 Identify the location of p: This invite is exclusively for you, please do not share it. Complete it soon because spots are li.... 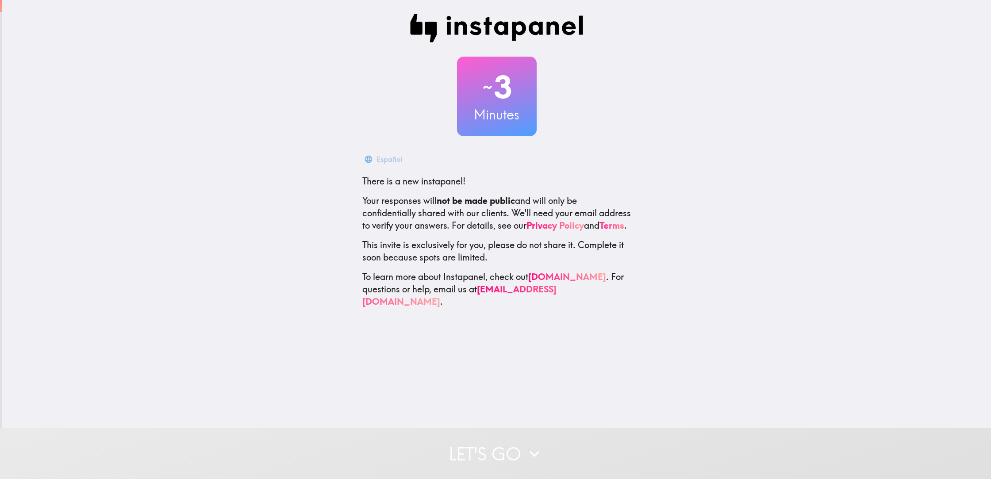
(497, 251).